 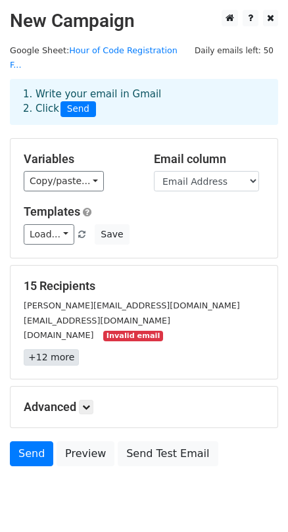 I want to click on a: Templates, so click(x=52, y=211).